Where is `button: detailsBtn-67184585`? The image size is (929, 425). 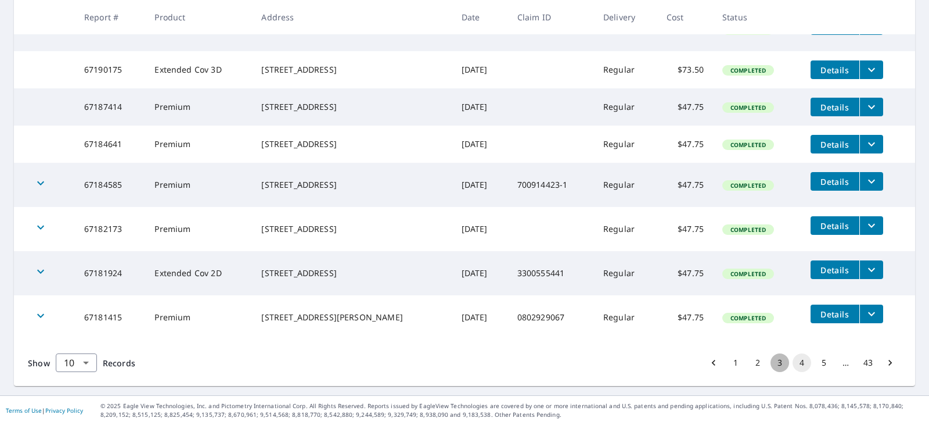 button: detailsBtn-67184585 is located at coordinates (835, 181).